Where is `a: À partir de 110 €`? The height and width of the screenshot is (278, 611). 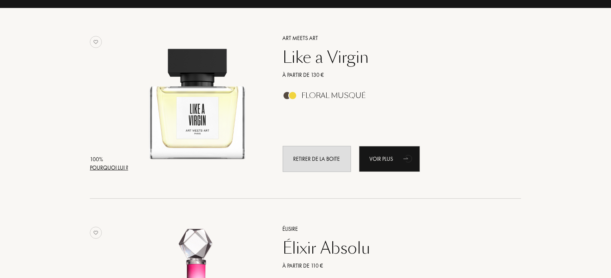 a: À partir de 110 € is located at coordinates (393, 265).